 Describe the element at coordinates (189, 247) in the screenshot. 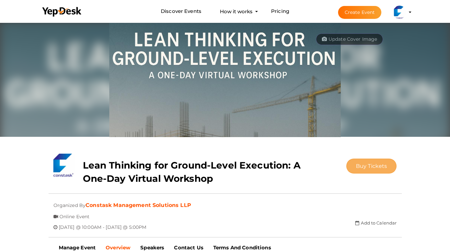

I see `b: Contact Us` at that location.